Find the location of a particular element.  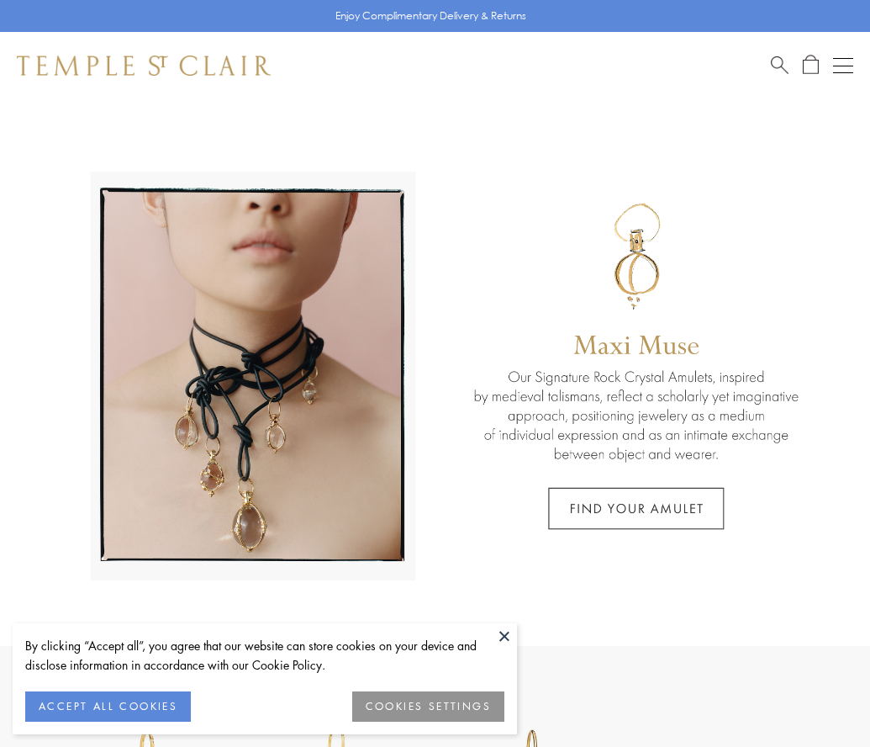

button: ACCEPT ALL COOKIES is located at coordinates (108, 706).